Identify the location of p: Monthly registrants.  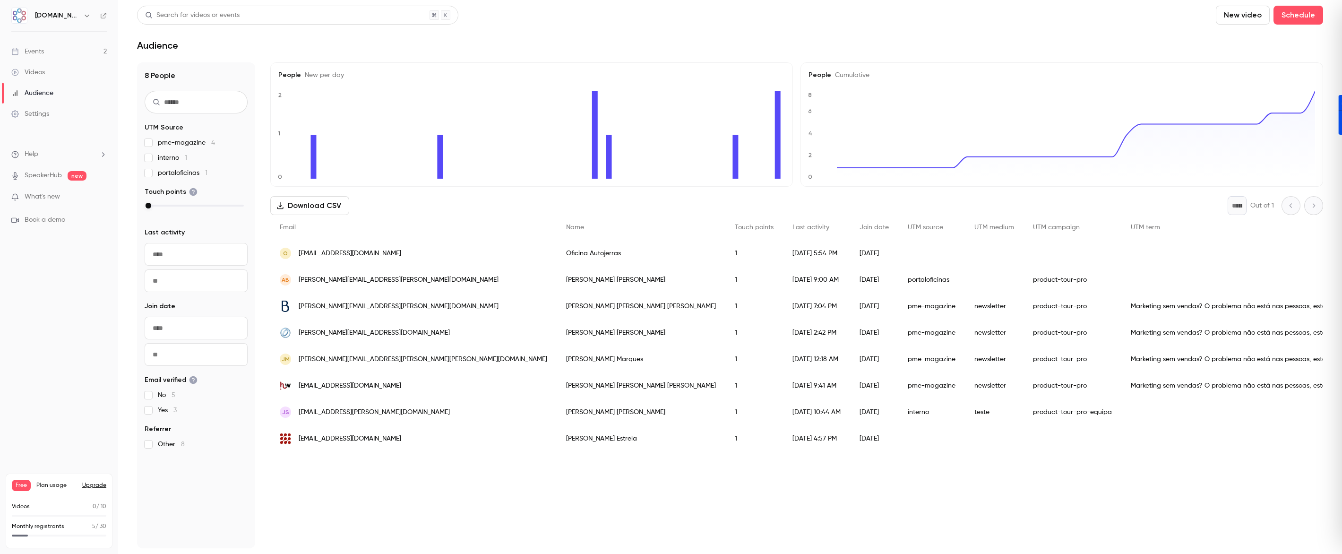
(38, 526).